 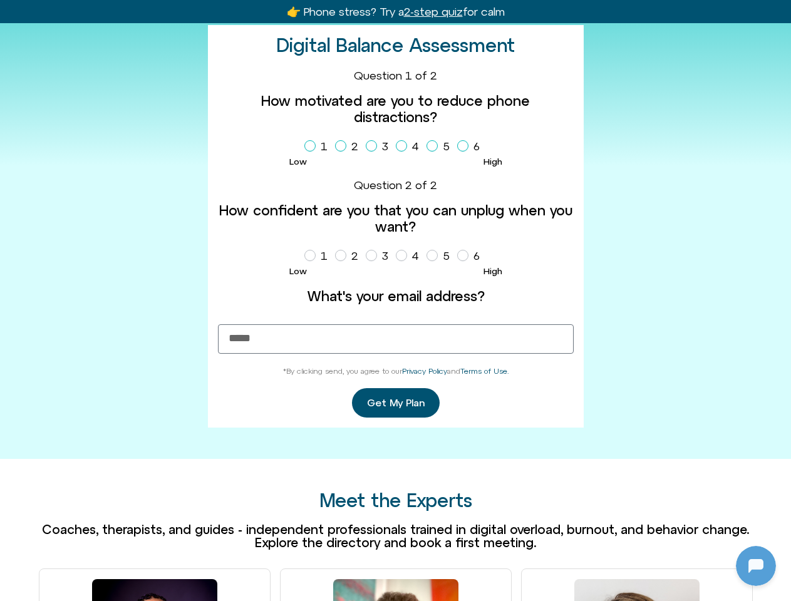 I want to click on button: Get My Plan, so click(x=396, y=403).